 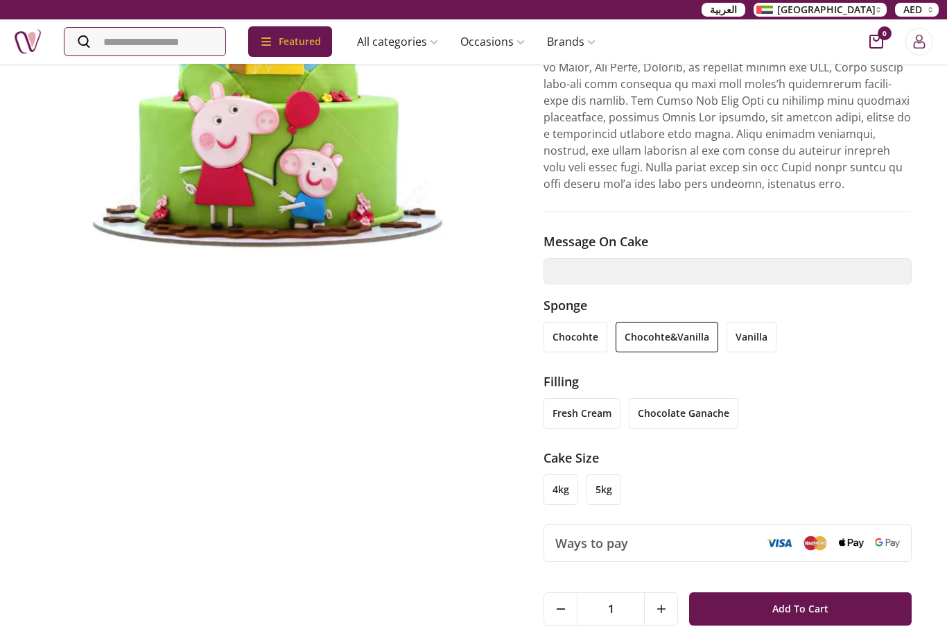 What do you see at coordinates (851, 543) in the screenshot?
I see `img: Apple Pay` at bounding box center [851, 543].